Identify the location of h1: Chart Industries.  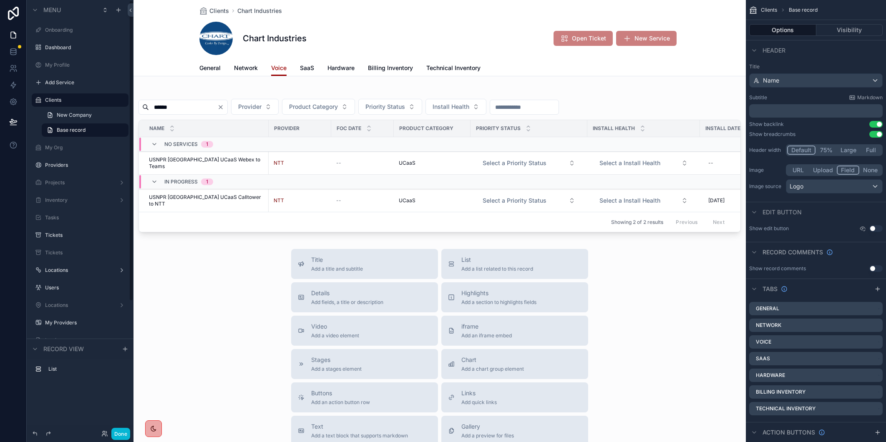
(274, 38).